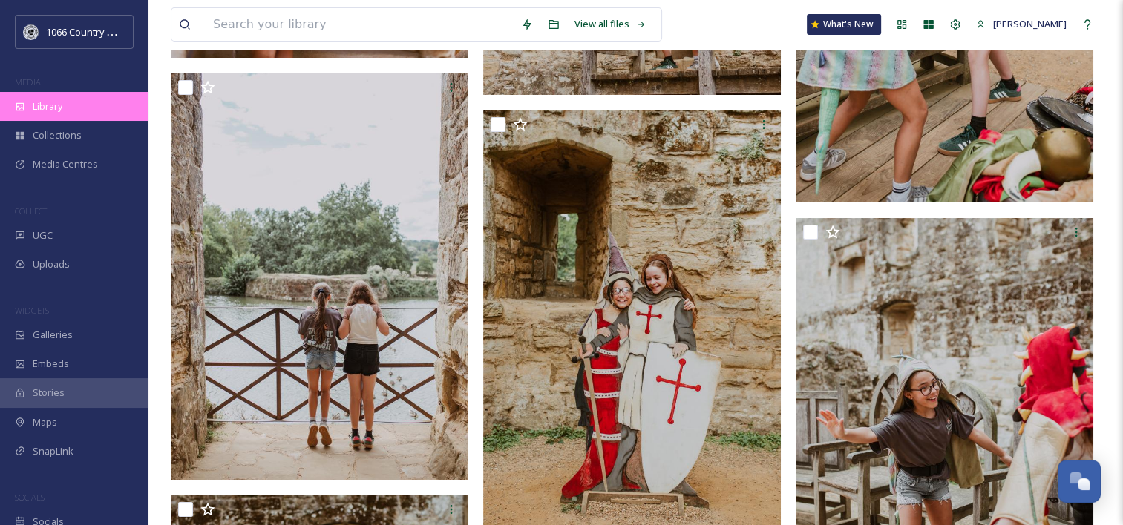 The height and width of the screenshot is (525, 1123). What do you see at coordinates (57, 135) in the screenshot?
I see `span: Collections` at bounding box center [57, 135].